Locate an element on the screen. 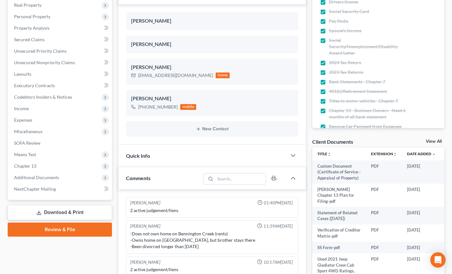  span: Chapter 13 - Business Owners - Need 6 months of all bank statement is located at coordinates (368, 114).